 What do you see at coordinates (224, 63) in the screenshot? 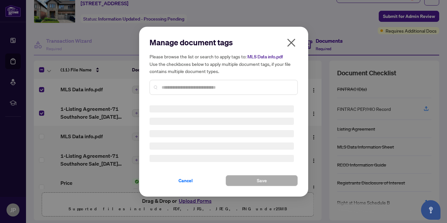
I see `h5: Please browse the list or search to apply tags to: Use the checkboxes below to apply multiple doc...` at bounding box center [224, 63].